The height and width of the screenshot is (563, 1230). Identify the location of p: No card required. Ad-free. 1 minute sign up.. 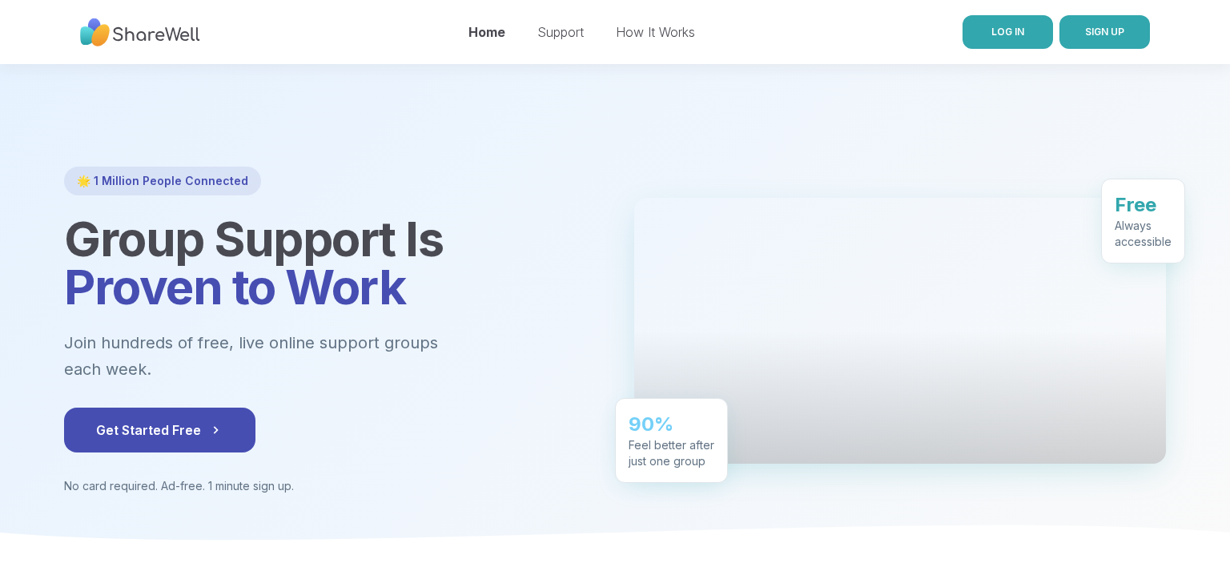
(330, 486).